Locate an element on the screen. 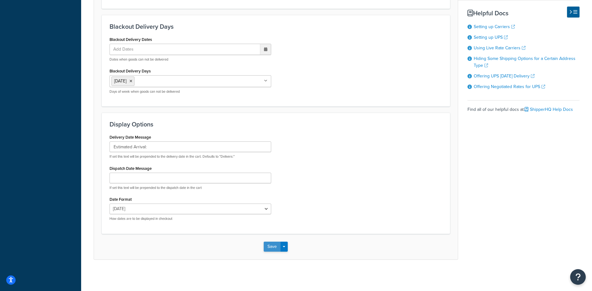 This screenshot has height=291, width=592. a: Offering Negotiated Rates for UPS is located at coordinates (510, 87).